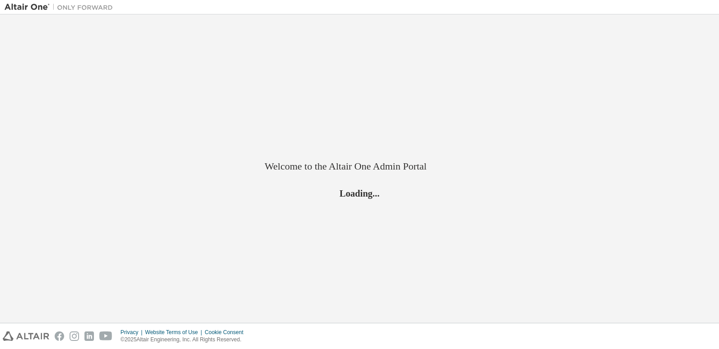 The width and height of the screenshot is (719, 349). What do you see at coordinates (61, 7) in the screenshot?
I see `img: Altair One` at bounding box center [61, 7].